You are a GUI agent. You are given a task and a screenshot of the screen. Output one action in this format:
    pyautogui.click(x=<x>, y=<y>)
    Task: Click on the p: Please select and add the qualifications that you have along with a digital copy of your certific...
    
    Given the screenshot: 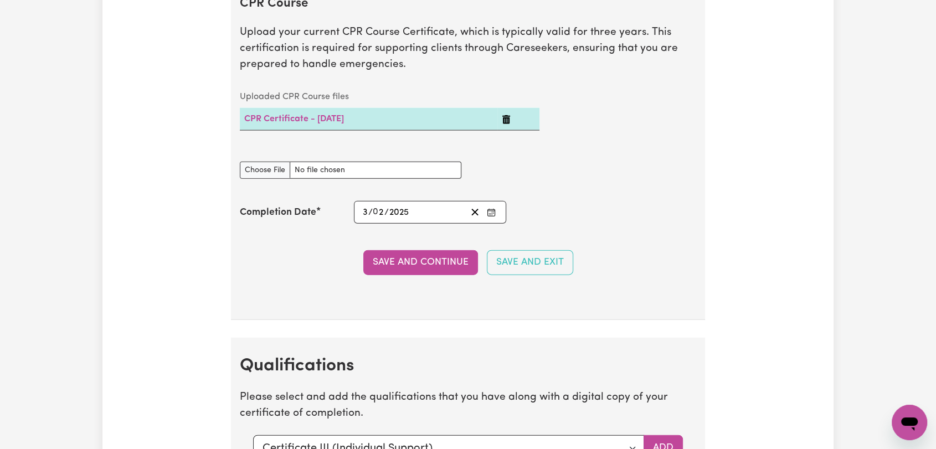 What is the action you would take?
    pyautogui.click(x=468, y=406)
    